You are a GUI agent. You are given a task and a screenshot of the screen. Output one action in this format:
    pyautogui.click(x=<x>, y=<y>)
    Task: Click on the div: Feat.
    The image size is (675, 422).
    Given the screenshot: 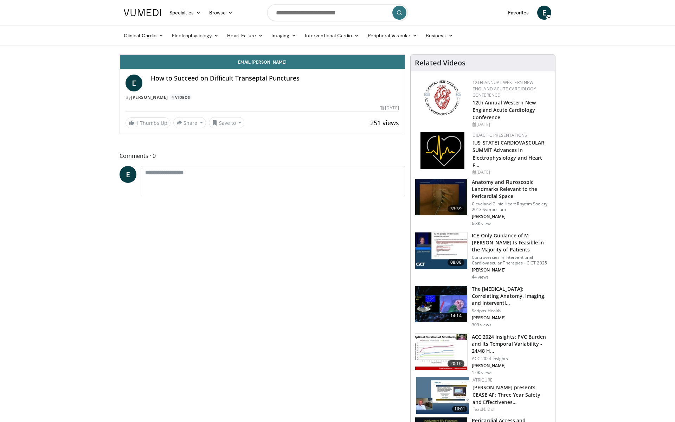 What is the action you would take?
    pyautogui.click(x=510, y=409)
    